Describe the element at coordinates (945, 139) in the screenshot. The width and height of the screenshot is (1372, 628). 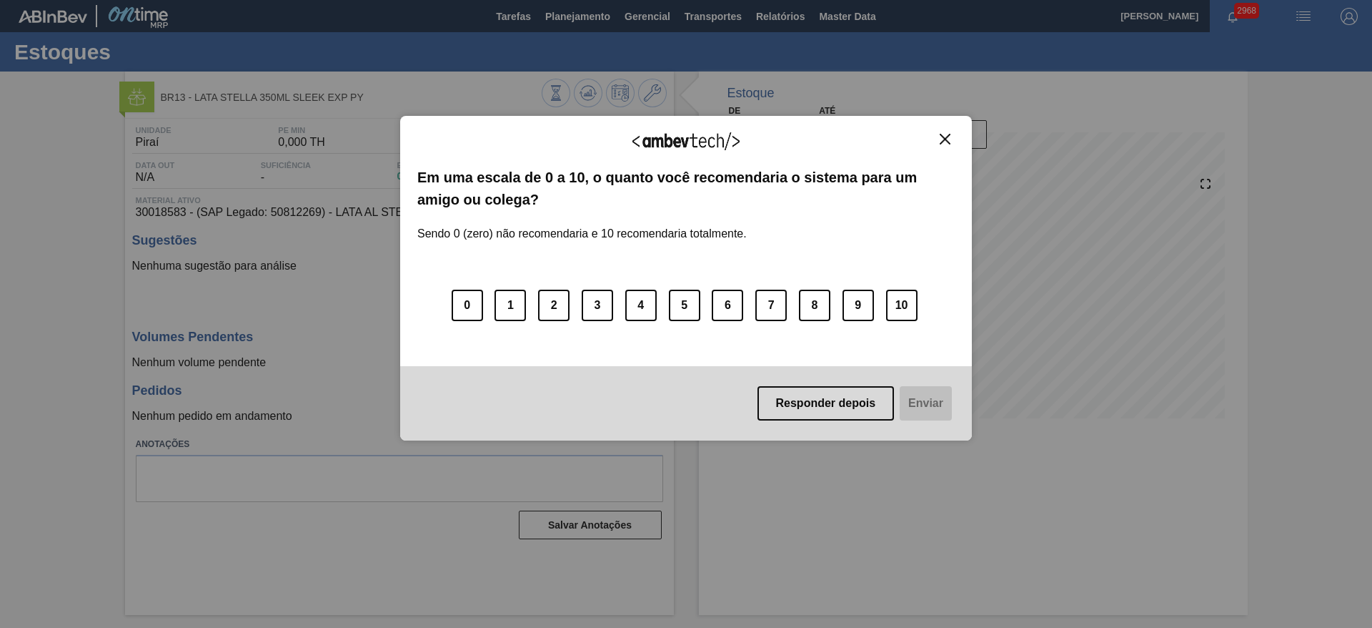
I see `button: Close` at that location.